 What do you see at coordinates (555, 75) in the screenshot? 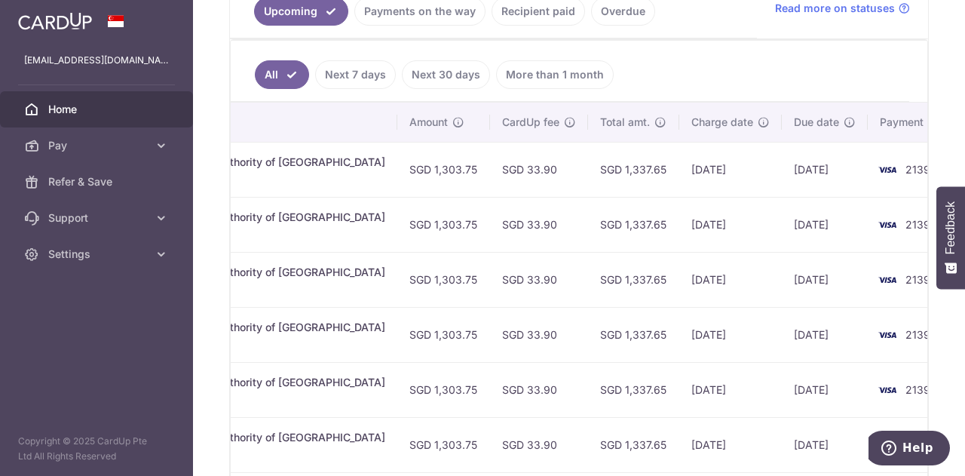
I see `a: More than 1 month` at bounding box center [555, 75].